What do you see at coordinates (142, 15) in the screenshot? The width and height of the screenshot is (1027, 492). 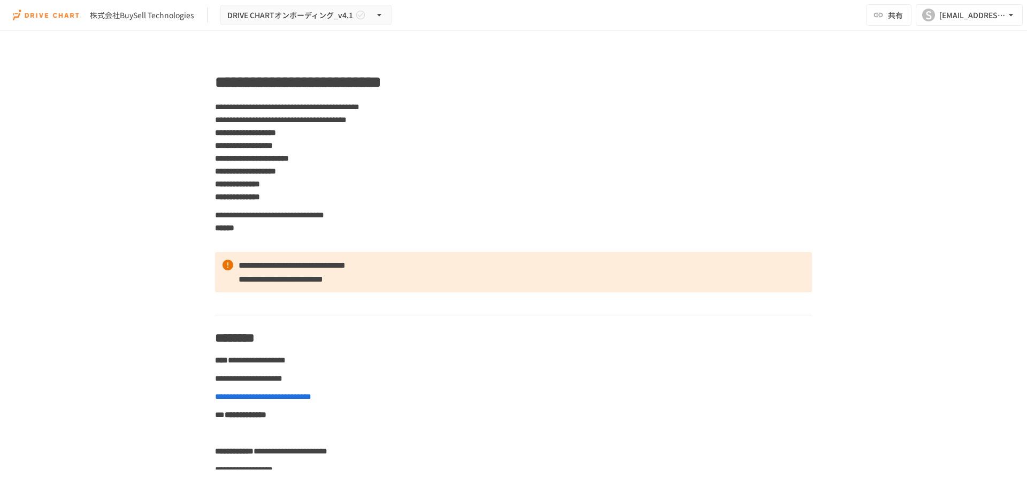 I see `div: 株式会社BuySell Technologies` at bounding box center [142, 15].